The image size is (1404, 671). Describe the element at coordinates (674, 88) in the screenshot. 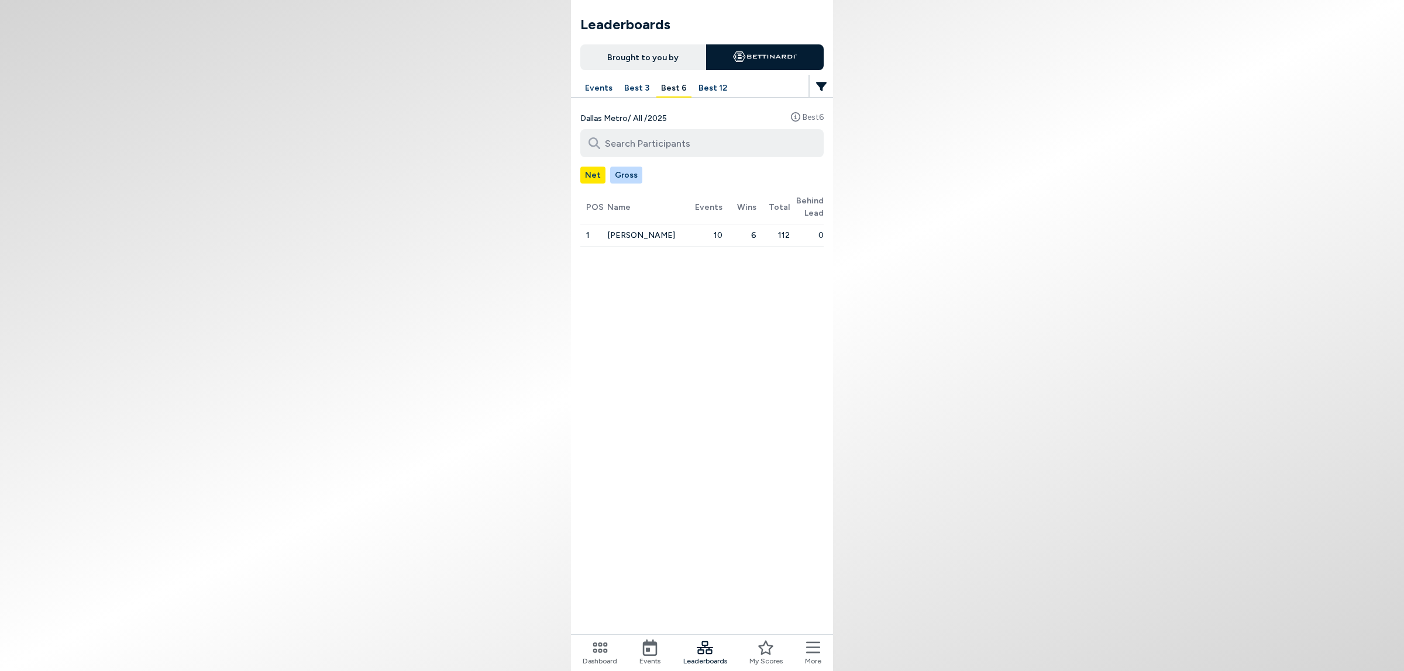

I see `button: Best 6` at that location.